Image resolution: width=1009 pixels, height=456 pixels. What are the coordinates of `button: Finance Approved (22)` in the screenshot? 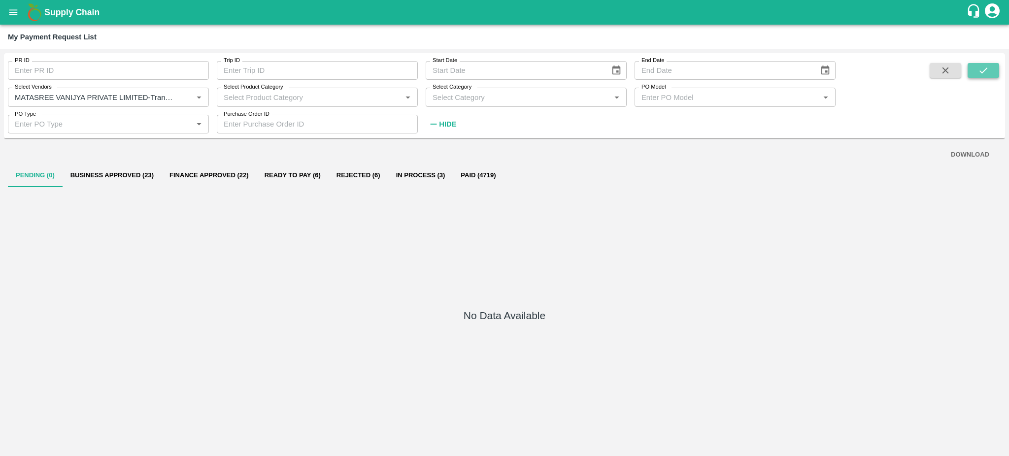 It's located at (209, 175).